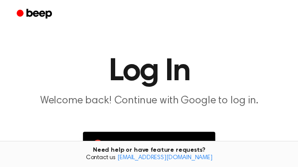 This screenshot has height=167, width=298. Describe the element at coordinates (149, 72) in the screenshot. I see `h1: Log In` at that location.